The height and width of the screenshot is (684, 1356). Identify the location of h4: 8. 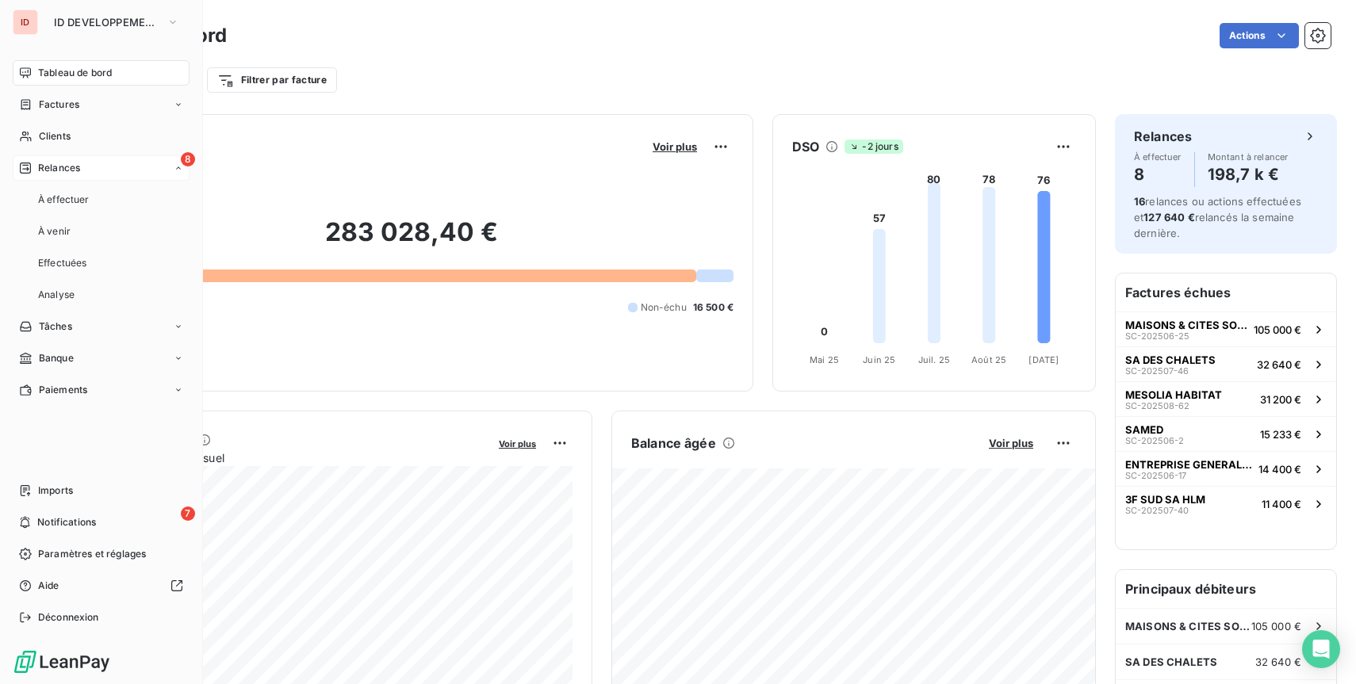
(1157, 174).